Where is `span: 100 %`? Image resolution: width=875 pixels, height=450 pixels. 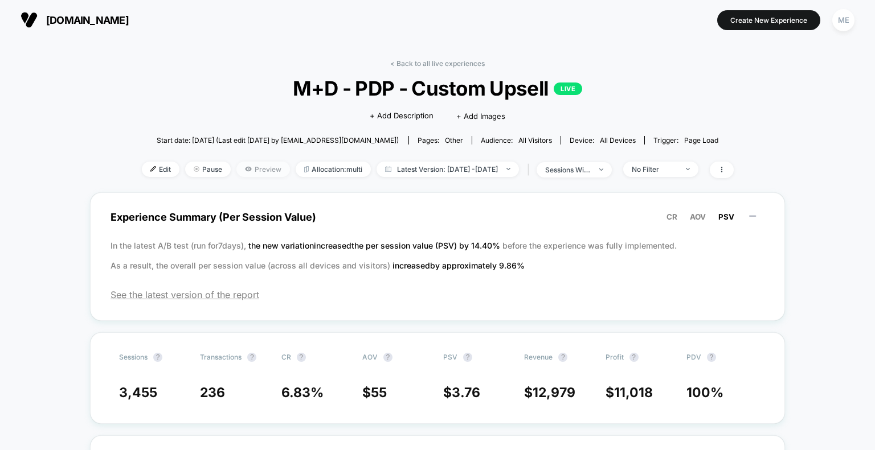
span: 100 % is located at coordinates (704, 393).